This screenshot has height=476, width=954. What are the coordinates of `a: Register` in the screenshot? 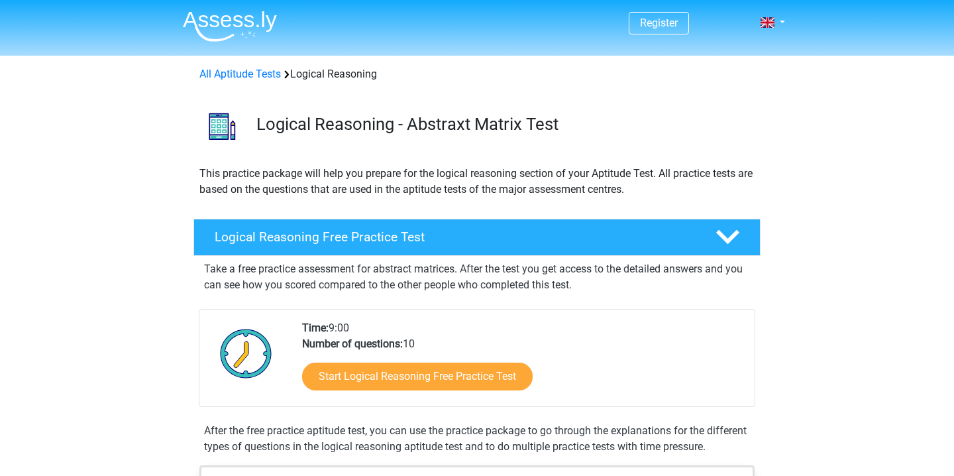 It's located at (658, 23).